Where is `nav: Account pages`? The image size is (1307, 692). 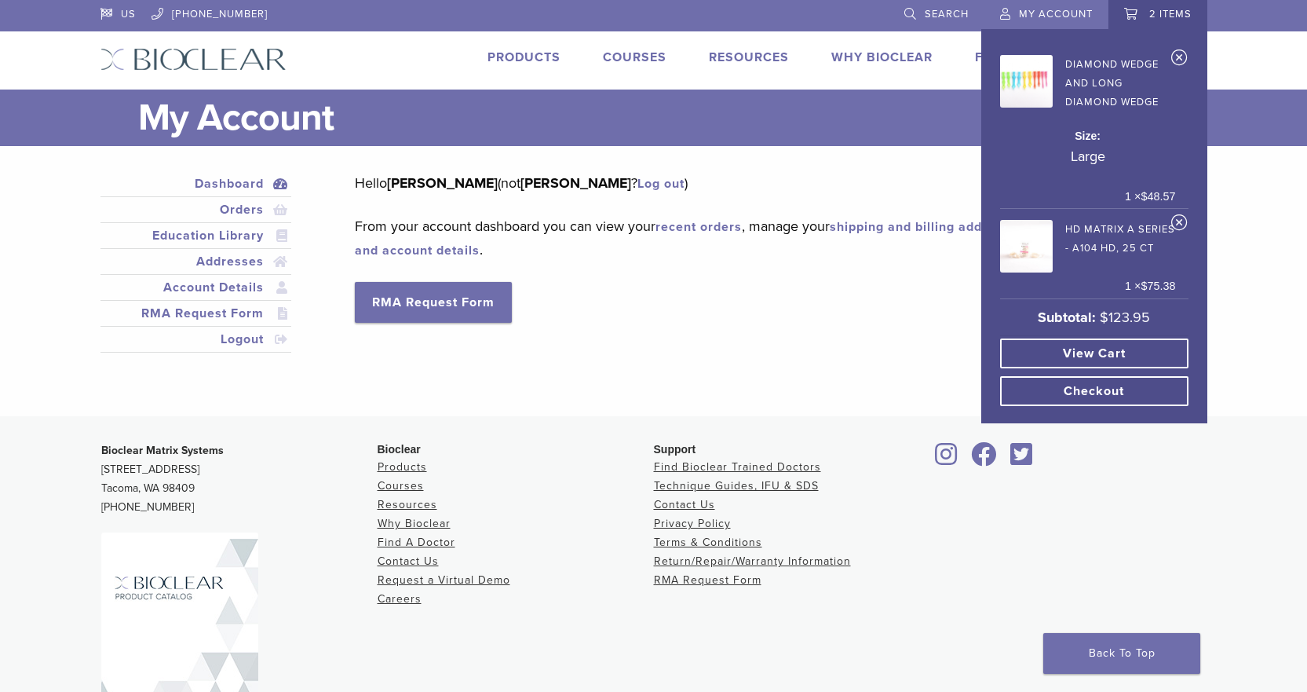 nav: Account pages is located at coordinates (196, 271).